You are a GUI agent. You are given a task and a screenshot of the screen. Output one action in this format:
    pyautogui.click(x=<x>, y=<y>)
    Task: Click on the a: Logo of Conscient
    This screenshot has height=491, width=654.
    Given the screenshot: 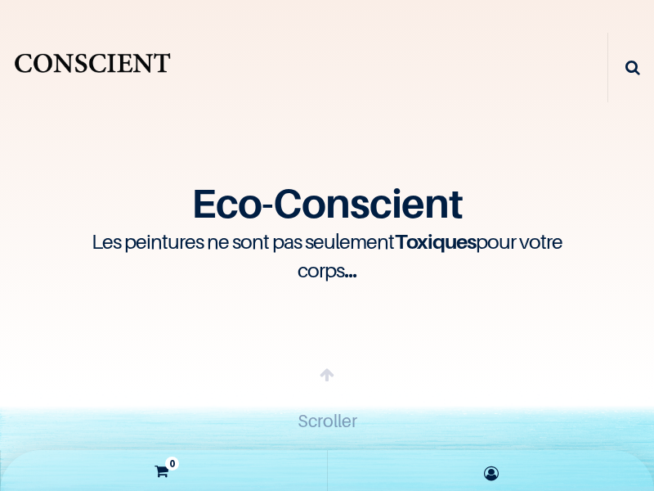 What is the action you would take?
    pyautogui.click(x=92, y=68)
    